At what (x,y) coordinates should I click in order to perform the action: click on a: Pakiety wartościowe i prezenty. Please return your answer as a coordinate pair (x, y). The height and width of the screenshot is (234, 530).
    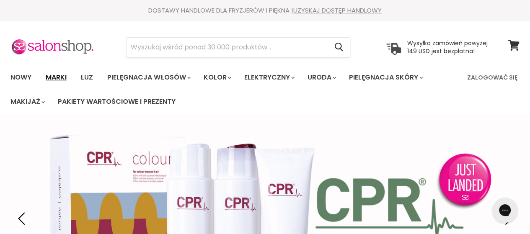
    Looking at the image, I should click on (116, 102).